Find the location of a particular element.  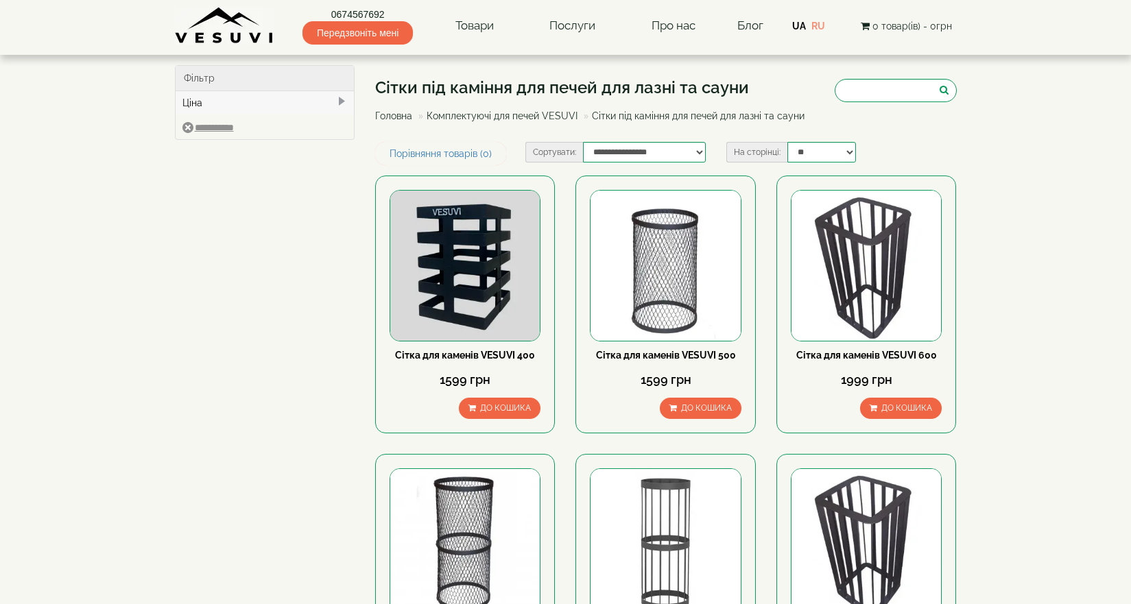

label: Сортувати: is located at coordinates (554, 152).